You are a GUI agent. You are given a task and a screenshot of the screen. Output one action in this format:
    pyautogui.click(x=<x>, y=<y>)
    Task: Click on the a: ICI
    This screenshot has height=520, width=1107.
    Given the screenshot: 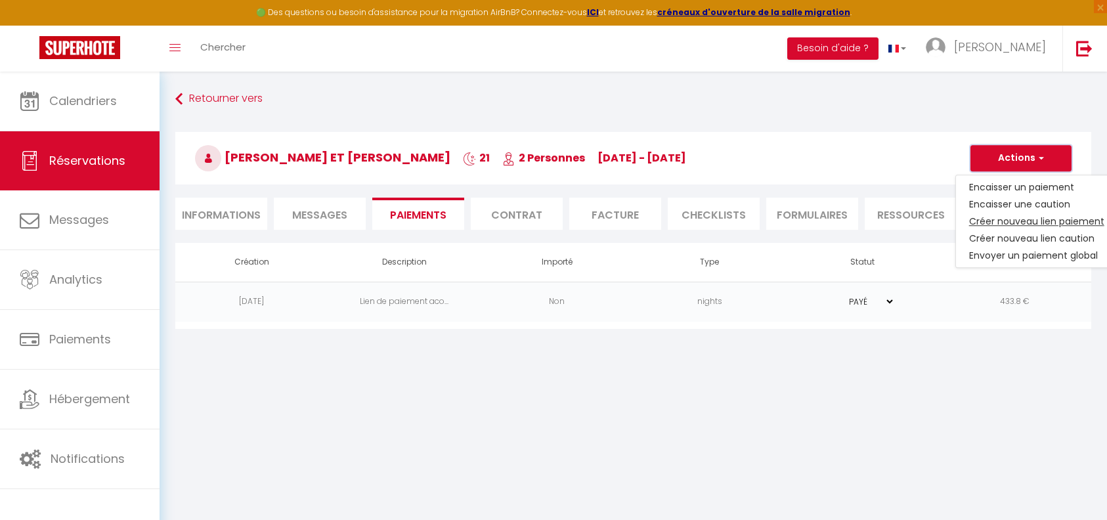 What is the action you would take?
    pyautogui.click(x=593, y=12)
    